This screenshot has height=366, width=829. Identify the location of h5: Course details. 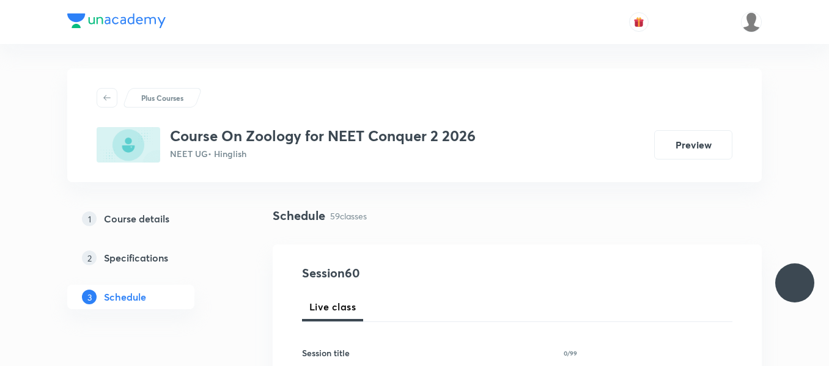
(136, 219).